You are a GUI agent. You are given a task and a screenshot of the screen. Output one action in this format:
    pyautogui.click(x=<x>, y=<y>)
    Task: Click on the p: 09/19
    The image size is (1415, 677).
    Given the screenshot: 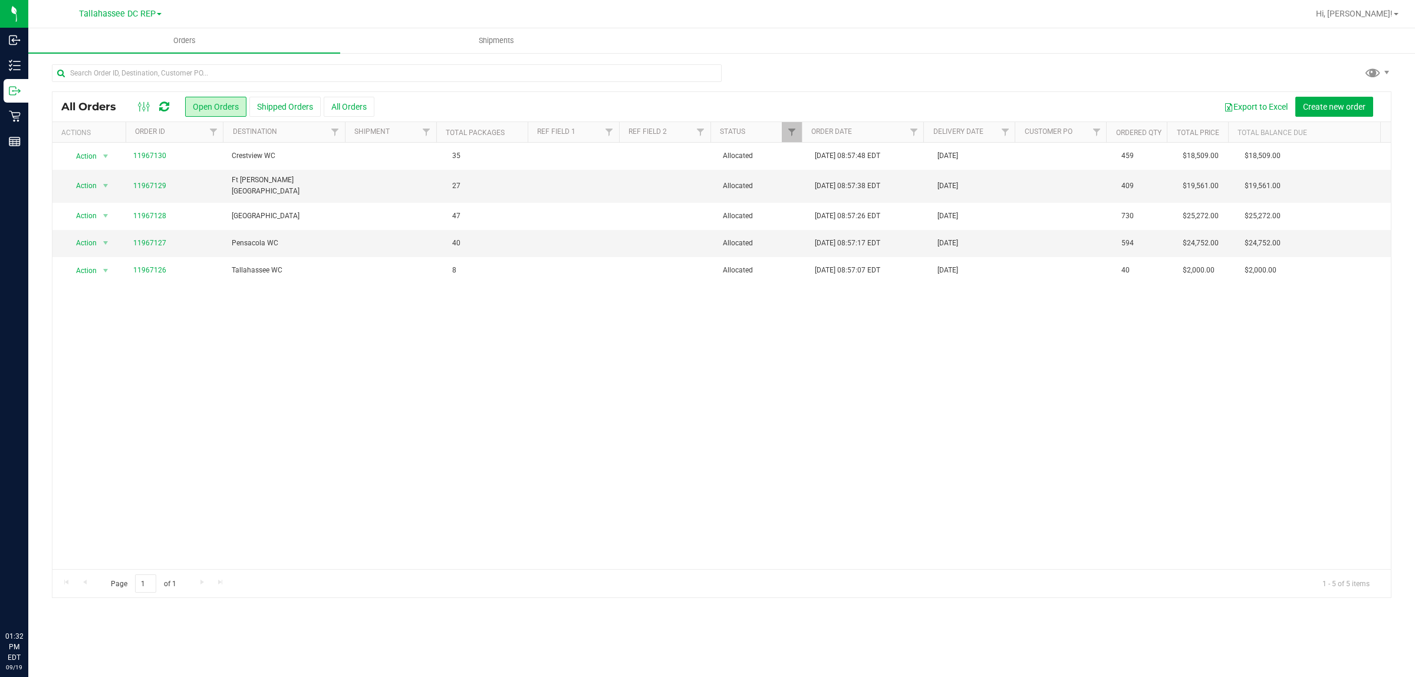 What is the action you would take?
    pyautogui.click(x=14, y=667)
    